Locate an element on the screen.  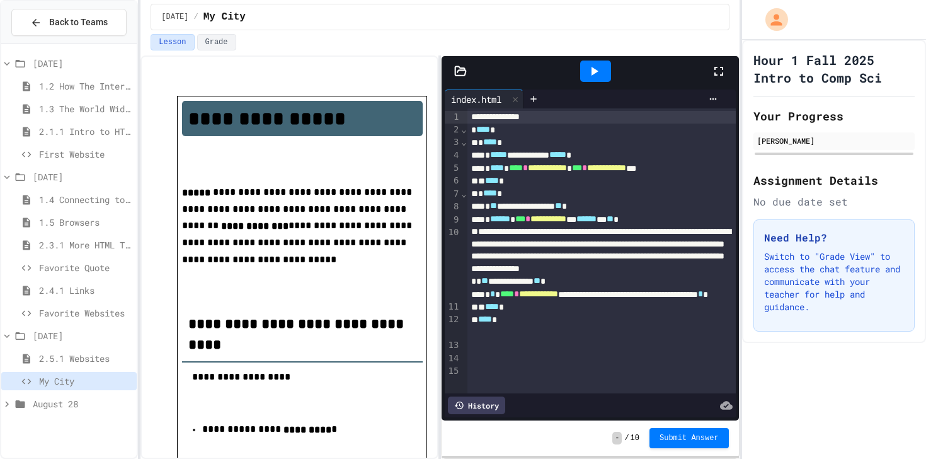
div: My Account is located at coordinates (772, 20).